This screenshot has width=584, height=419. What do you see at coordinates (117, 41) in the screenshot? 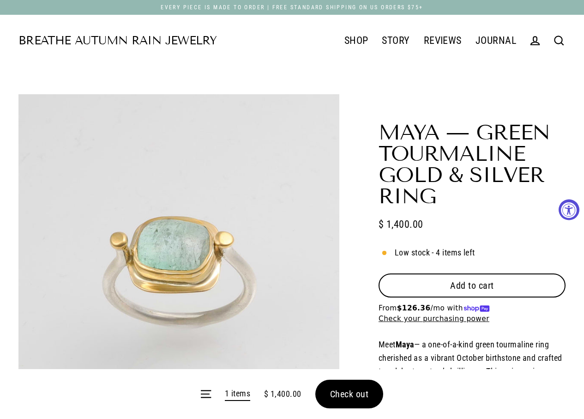
I see `a: Breathe Autumn Rain Jewelry` at bounding box center [117, 41].